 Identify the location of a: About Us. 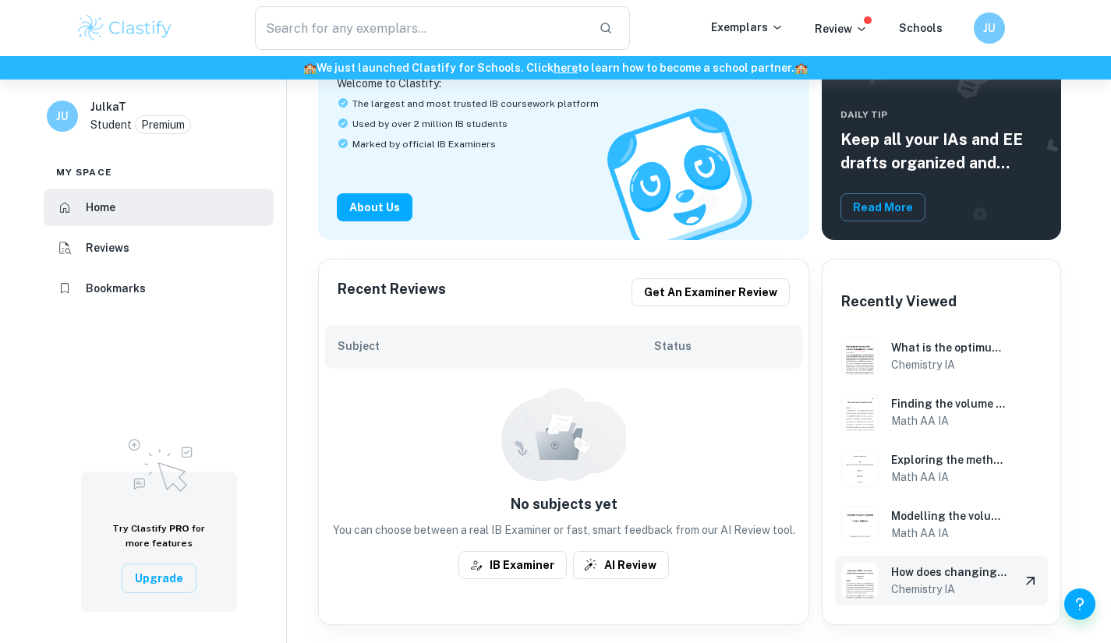
(374, 207).